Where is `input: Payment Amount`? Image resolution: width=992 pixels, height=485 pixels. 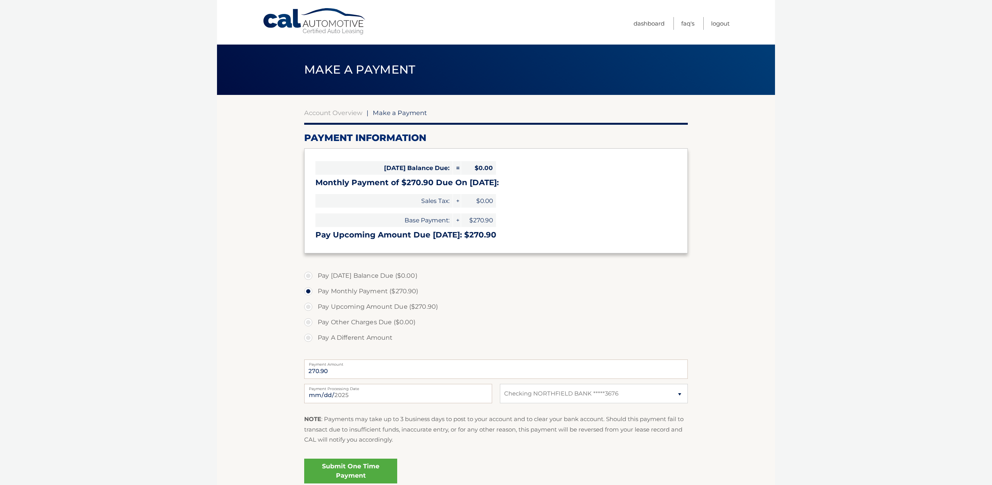 input: Payment Amount is located at coordinates (496, 369).